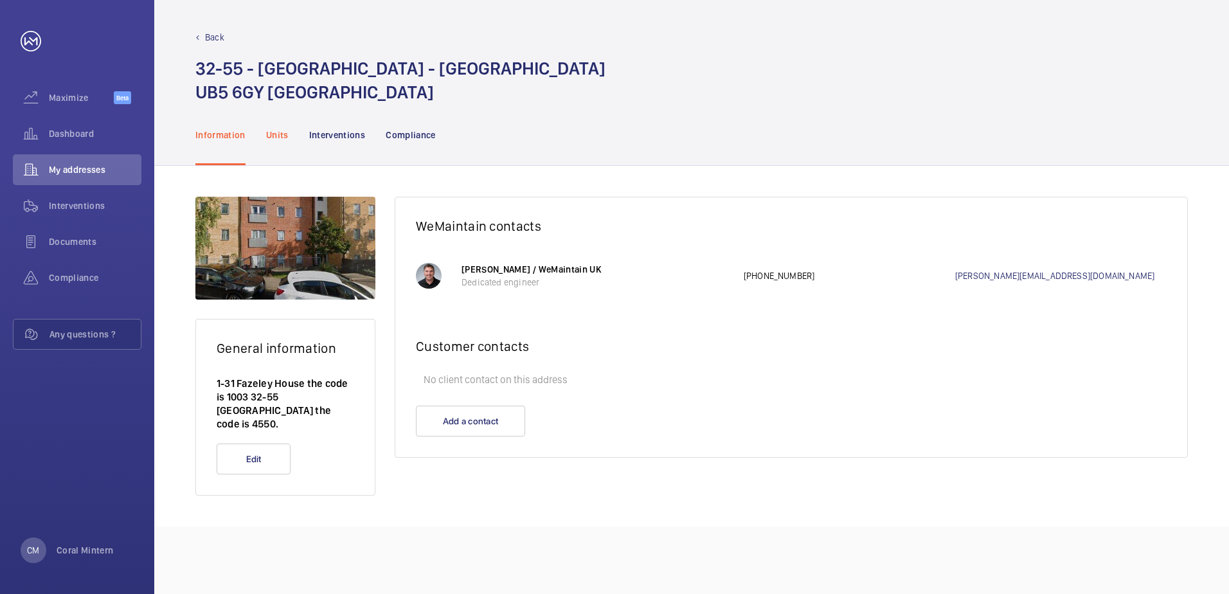 The height and width of the screenshot is (594, 1229). Describe the element at coordinates (277, 135) in the screenshot. I see `p: Units` at that location.